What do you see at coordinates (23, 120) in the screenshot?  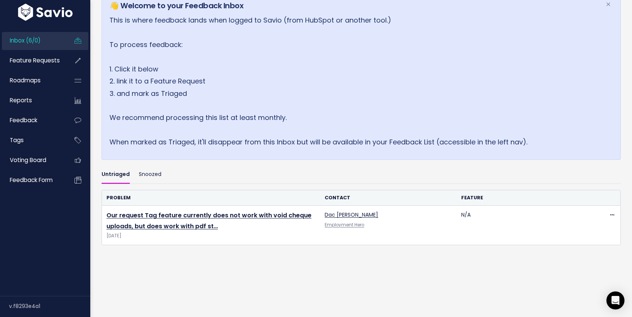 I see `span: Feedback` at bounding box center [23, 120].